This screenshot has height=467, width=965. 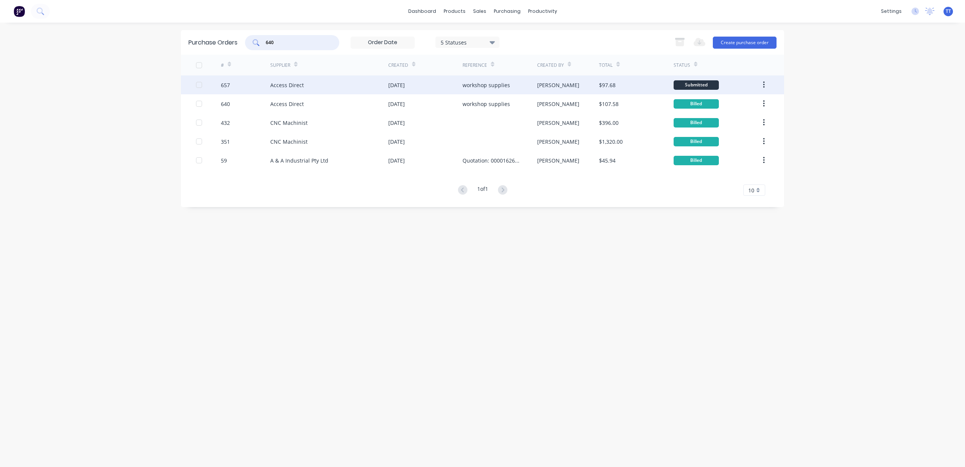 What do you see at coordinates (475, 65) in the screenshot?
I see `div: Reference` at bounding box center [475, 65].